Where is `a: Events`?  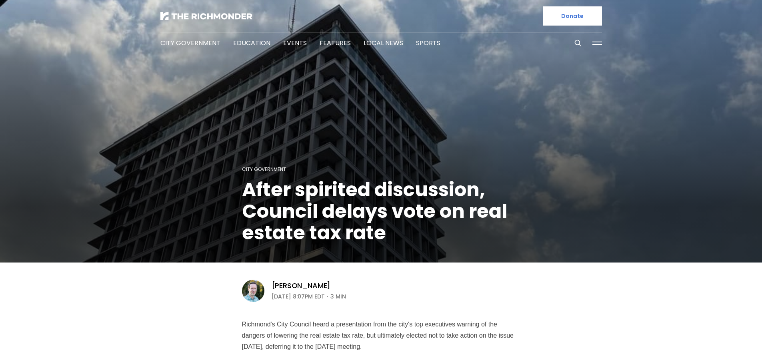
a: Events is located at coordinates (295, 43).